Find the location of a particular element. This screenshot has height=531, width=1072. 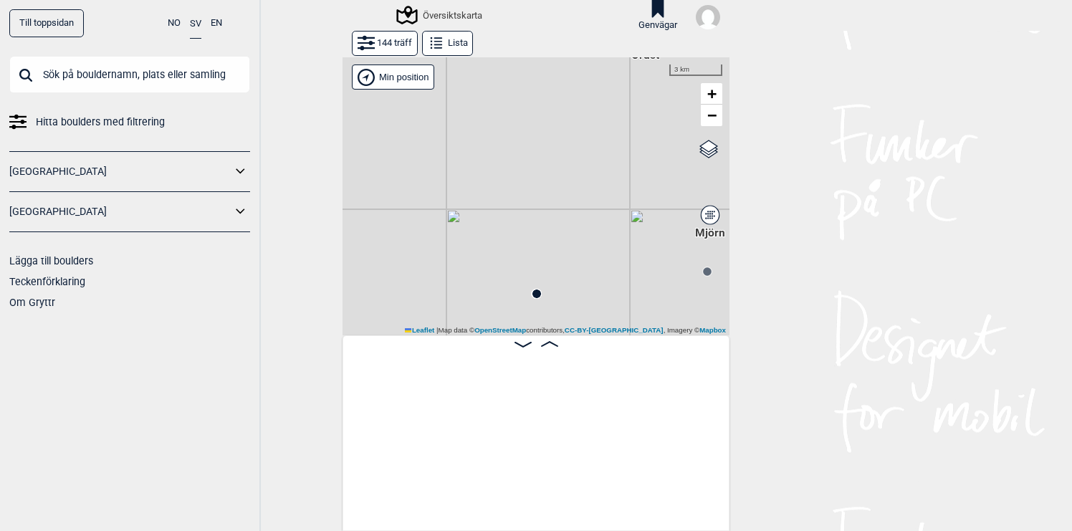

button: NO is located at coordinates (174, 23).